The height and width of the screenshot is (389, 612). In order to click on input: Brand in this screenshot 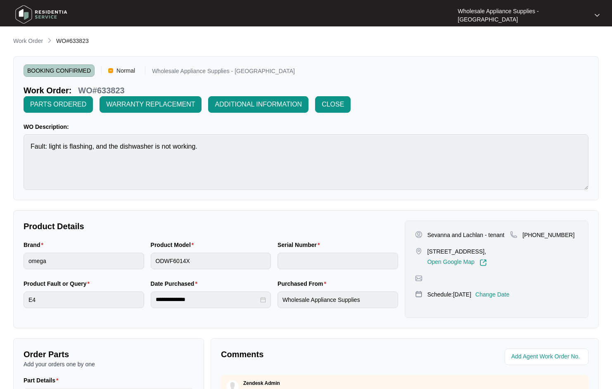, I will do `click(84, 261)`.